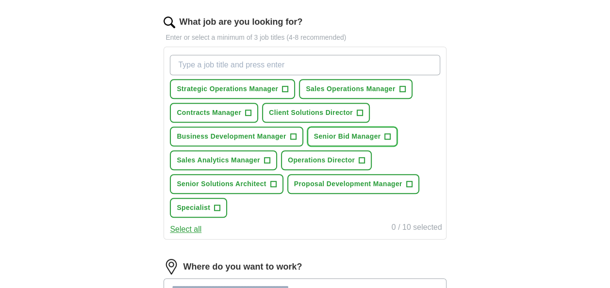 The image size is (610, 288). What do you see at coordinates (353, 184) in the screenshot?
I see `button: Proposal Development Manager` at bounding box center [353, 184].